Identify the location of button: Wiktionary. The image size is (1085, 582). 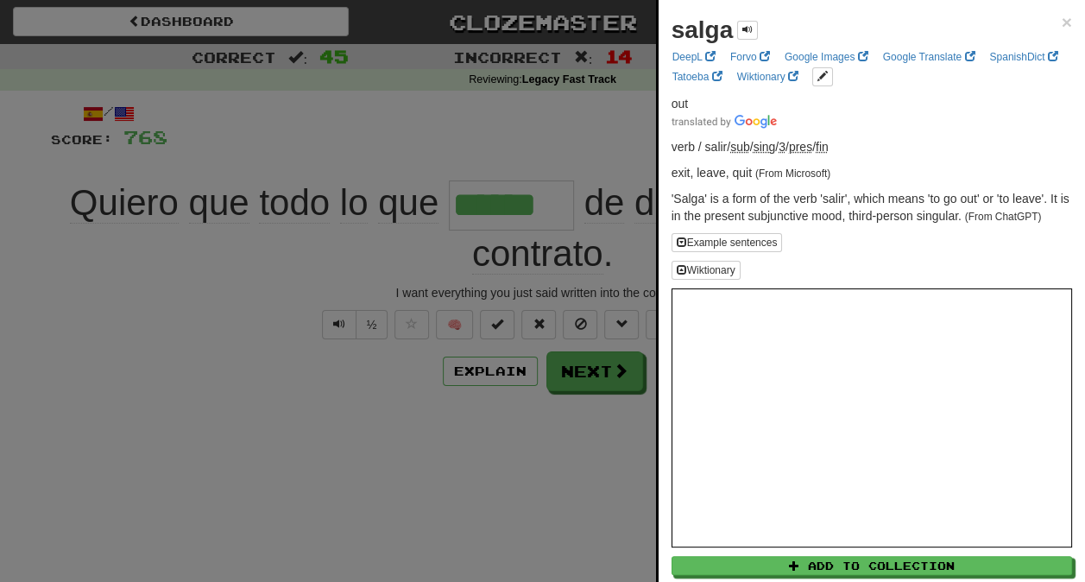
(706, 270).